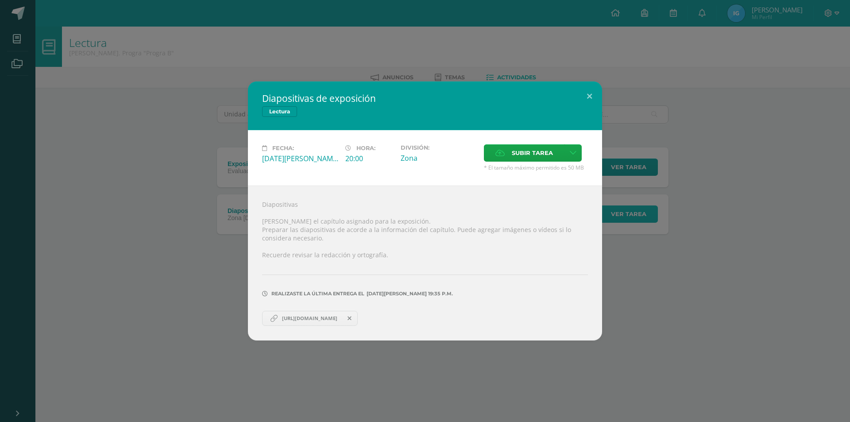 This screenshot has width=850, height=422. Describe the element at coordinates (532, 153) in the screenshot. I see `span: Subir tarea` at that location.